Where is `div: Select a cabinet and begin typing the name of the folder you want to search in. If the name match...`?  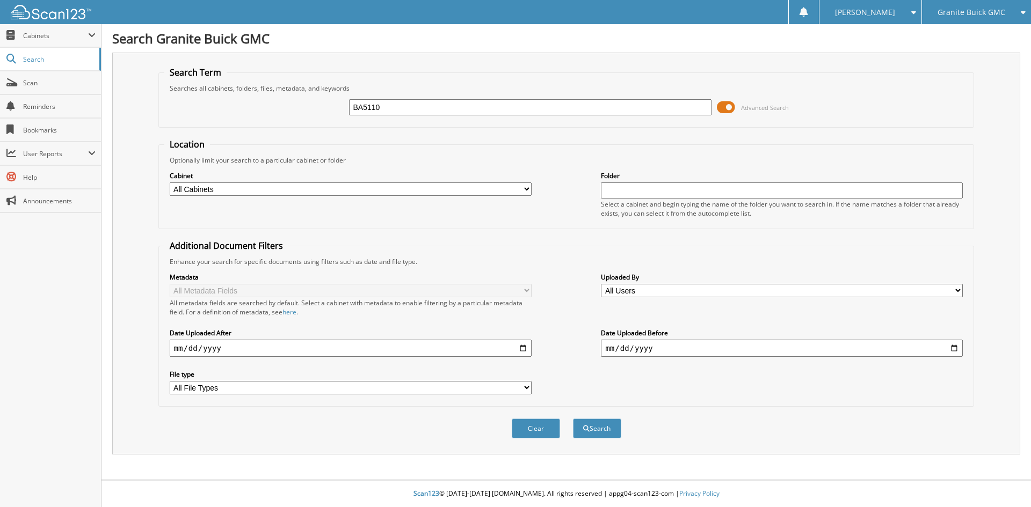 div: Select a cabinet and begin typing the name of the folder you want to search in. If the name match... is located at coordinates (782, 209).